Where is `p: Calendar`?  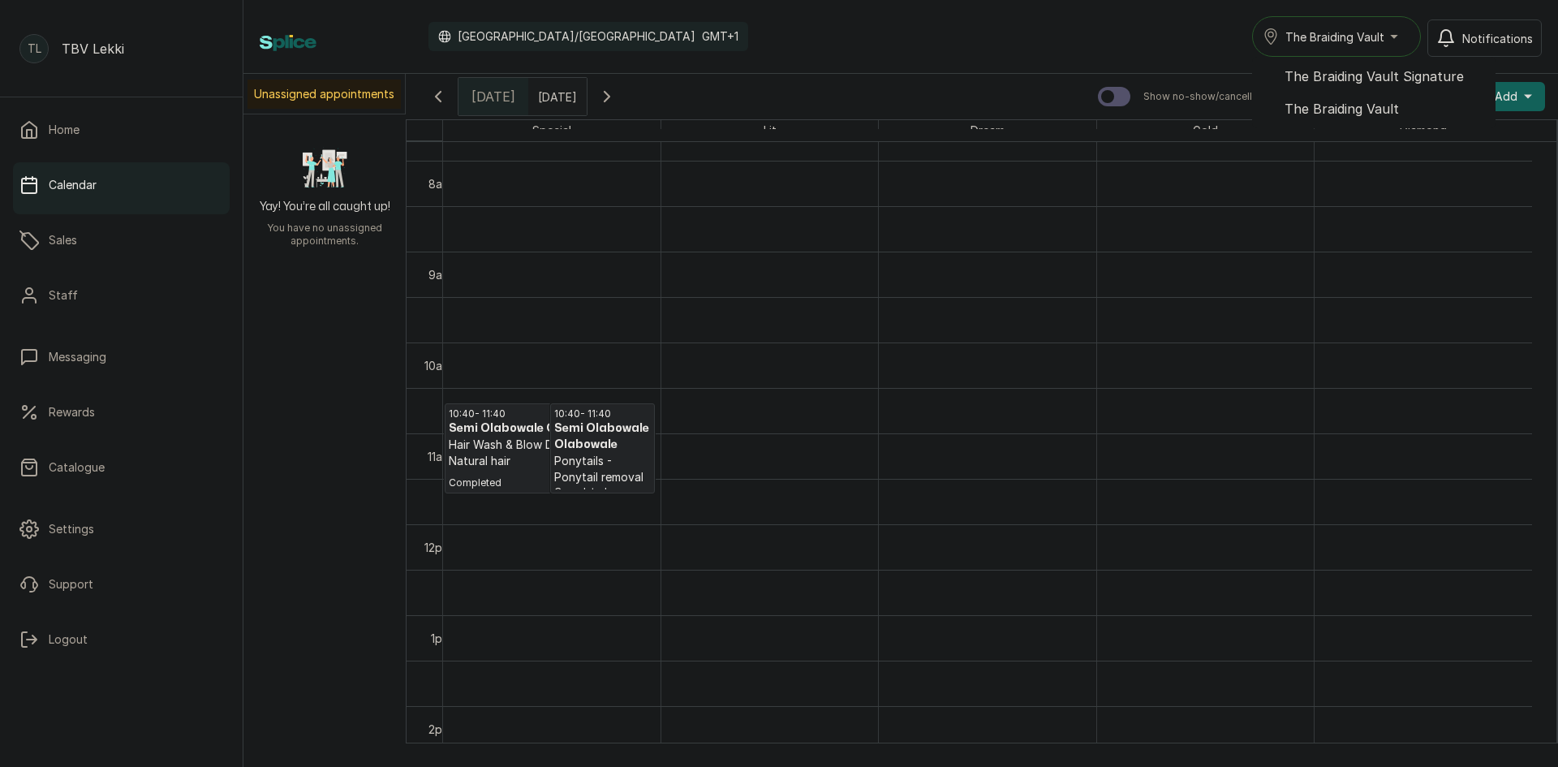 p: Calendar is located at coordinates (72, 185).